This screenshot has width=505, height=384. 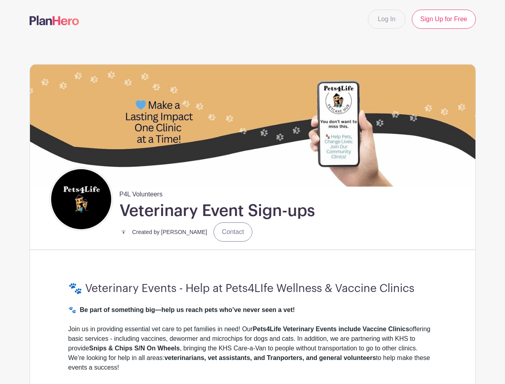 What do you see at coordinates (124, 232) in the screenshot?
I see `img: small%20square%20logo.jpg` at bounding box center [124, 232].